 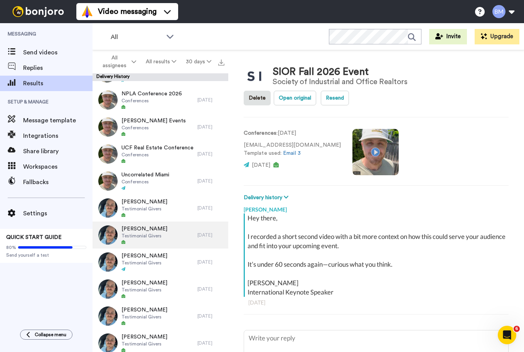 What do you see at coordinates (11, 247) in the screenshot?
I see `span: 80%` at bounding box center [11, 247].